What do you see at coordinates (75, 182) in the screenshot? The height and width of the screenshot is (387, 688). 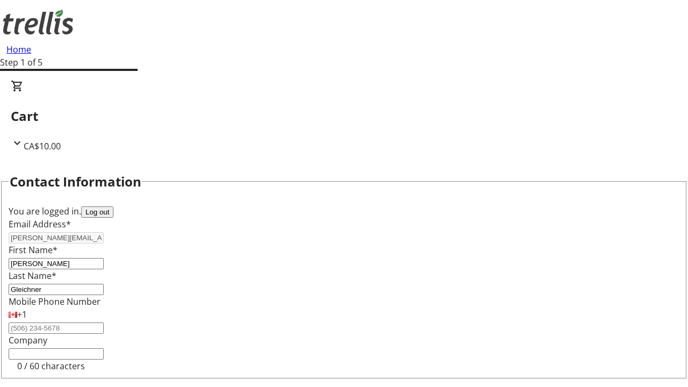 I see `h2: Contact Information` at bounding box center [75, 182].